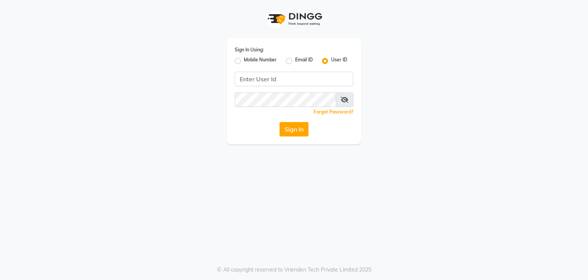 The image size is (588, 280). What do you see at coordinates (294, 129) in the screenshot?
I see `button: Sign In` at bounding box center [294, 129].